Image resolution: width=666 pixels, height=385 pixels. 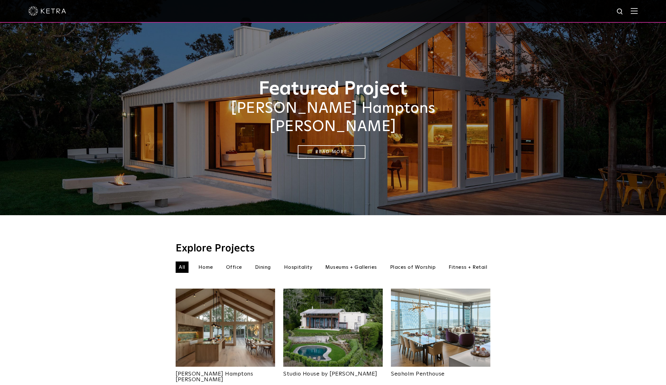 I want to click on li: Museums + Galleries, so click(x=351, y=267).